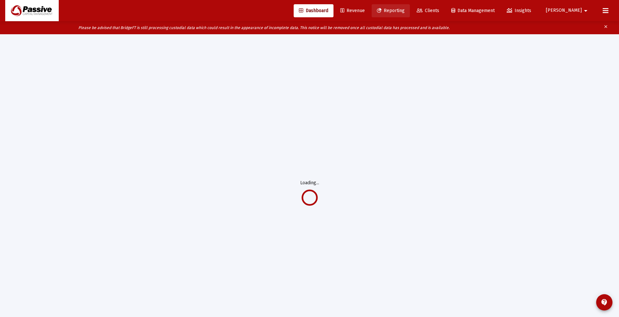 The image size is (619, 317). Describe the element at coordinates (473, 10) in the screenshot. I see `span: Data Management` at that location.